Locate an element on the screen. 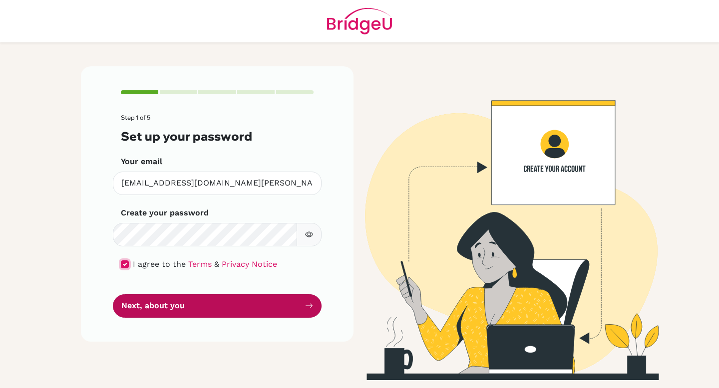  span: I agree to the is located at coordinates (159, 264).